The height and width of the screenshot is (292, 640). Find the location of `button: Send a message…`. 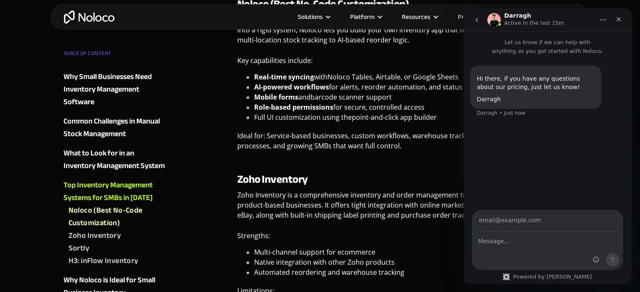

button: Send a message… is located at coordinates (149, 252).